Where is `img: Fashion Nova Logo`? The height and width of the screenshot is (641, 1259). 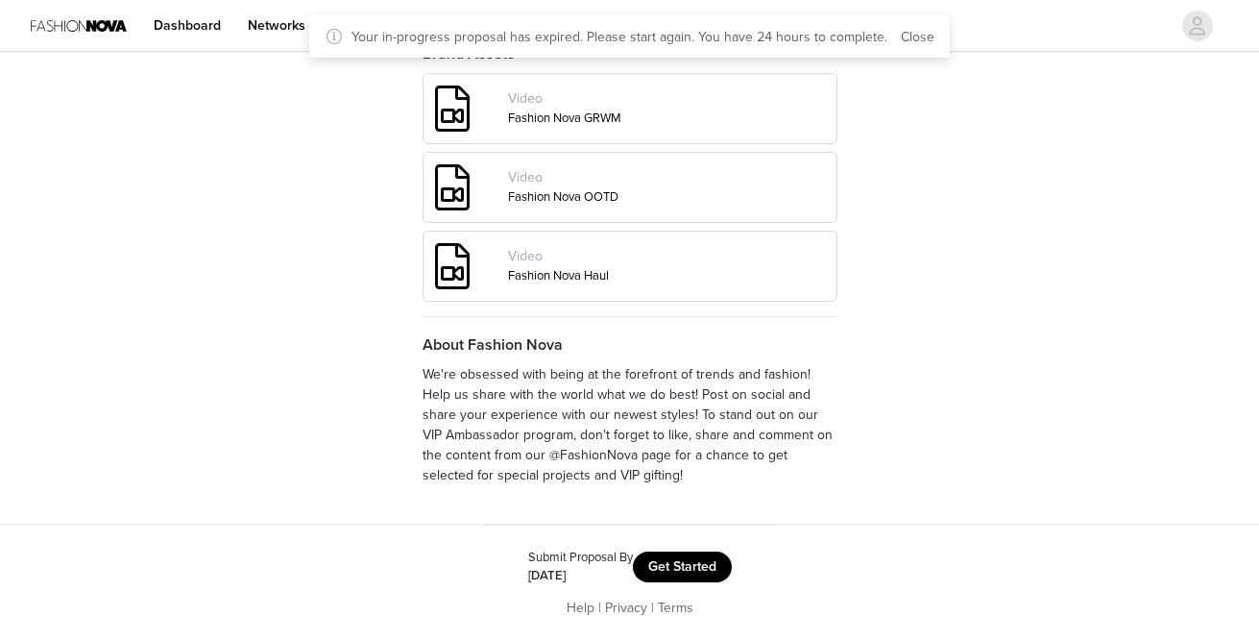
img: Fashion Nova Logo is located at coordinates (79, 25).